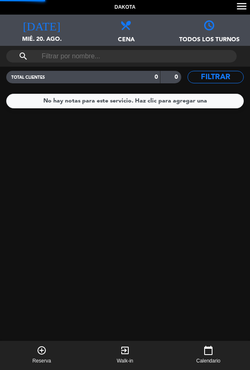 The height and width of the screenshot is (370, 250). What do you see at coordinates (208, 355) in the screenshot?
I see `button: calendar_todayCalendario` at bounding box center [208, 355].